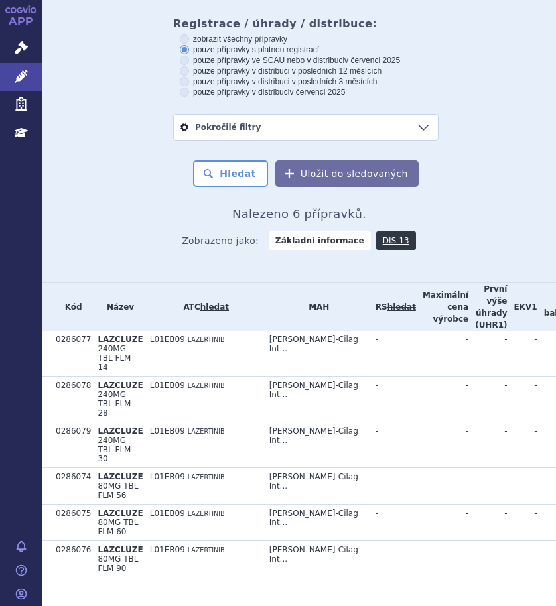 This screenshot has width=556, height=606. I want to click on del: hledat, so click(401, 307).